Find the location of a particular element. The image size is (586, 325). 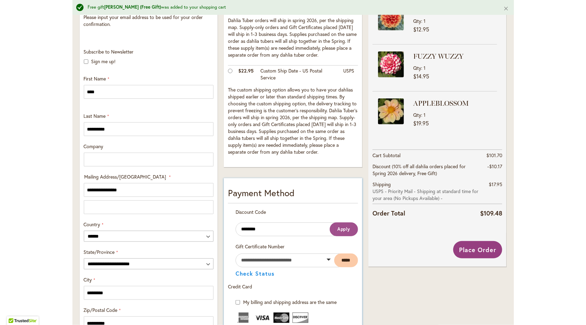

span: Shipping is located at coordinates (381, 184).